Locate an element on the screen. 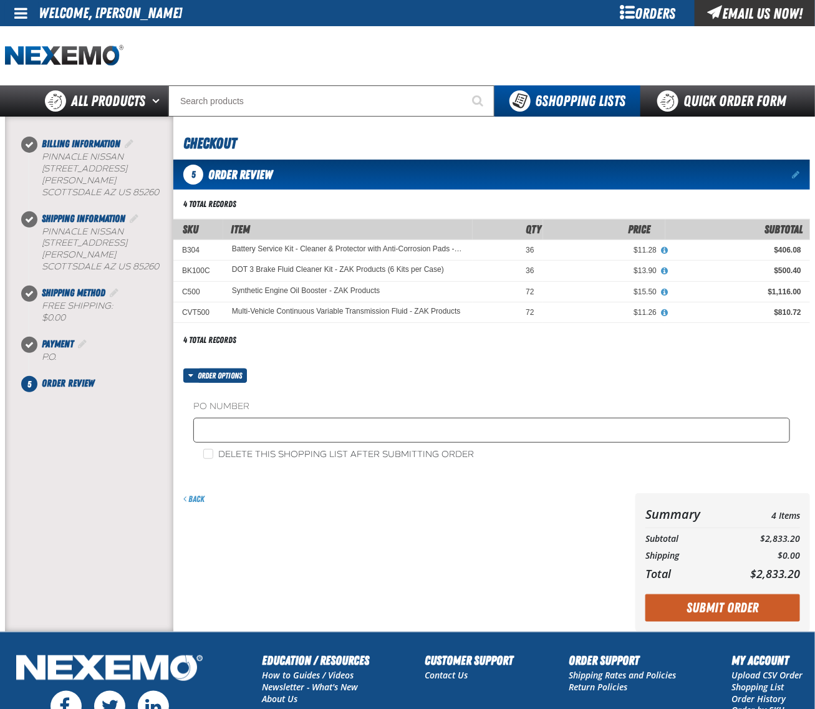 The image size is (815, 709). span: Shipping Method is located at coordinates (74, 292).